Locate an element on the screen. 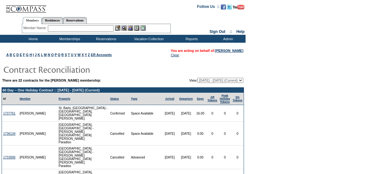  a: W is located at coordinates (79, 55).